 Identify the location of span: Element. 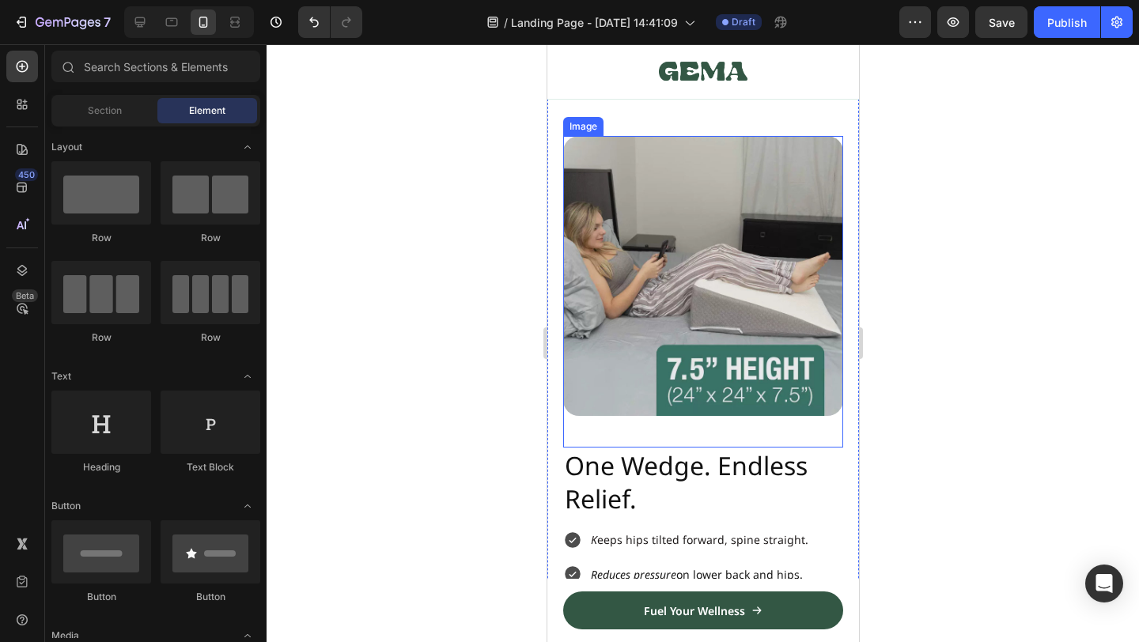
(207, 111).